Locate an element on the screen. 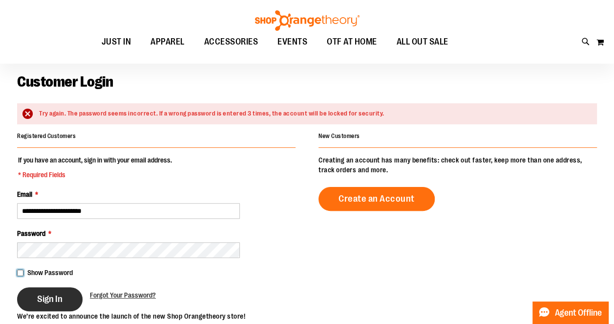  strong: Registered Customers is located at coordinates (46, 136).